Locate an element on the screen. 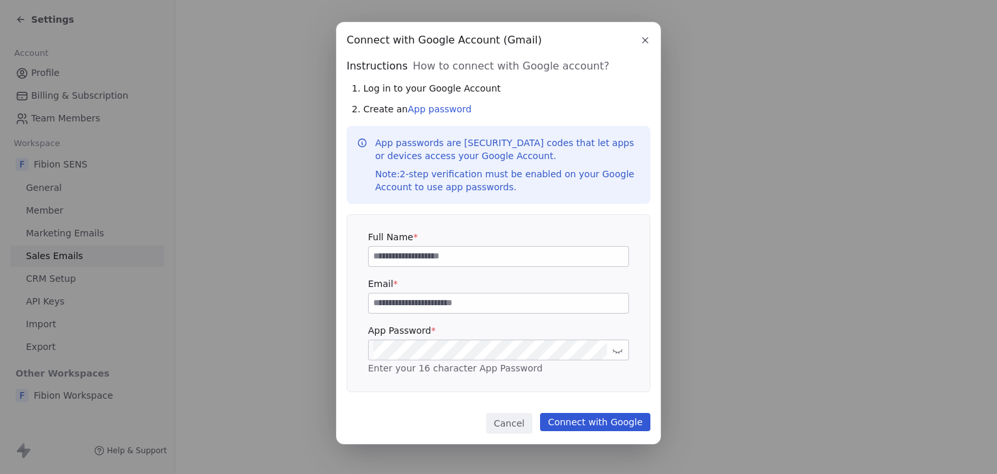 The width and height of the screenshot is (997, 474). span: Note: is located at coordinates (387, 174).